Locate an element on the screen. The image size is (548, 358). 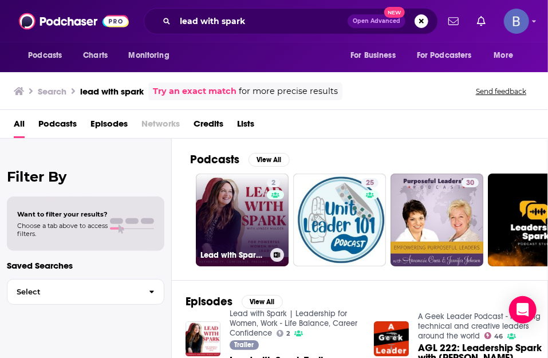
span: More is located at coordinates (504, 56).